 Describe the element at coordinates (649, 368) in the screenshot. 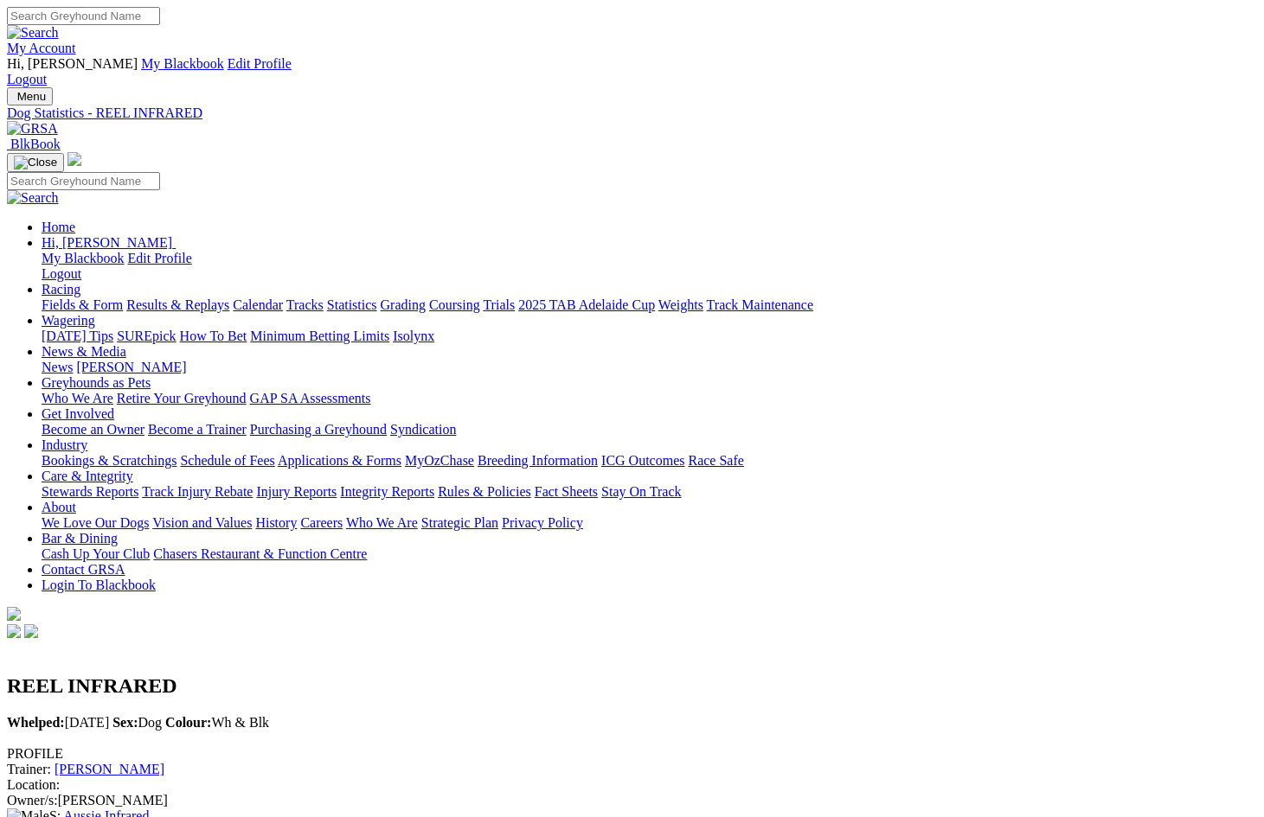

I see `div: News & Media` at that location.